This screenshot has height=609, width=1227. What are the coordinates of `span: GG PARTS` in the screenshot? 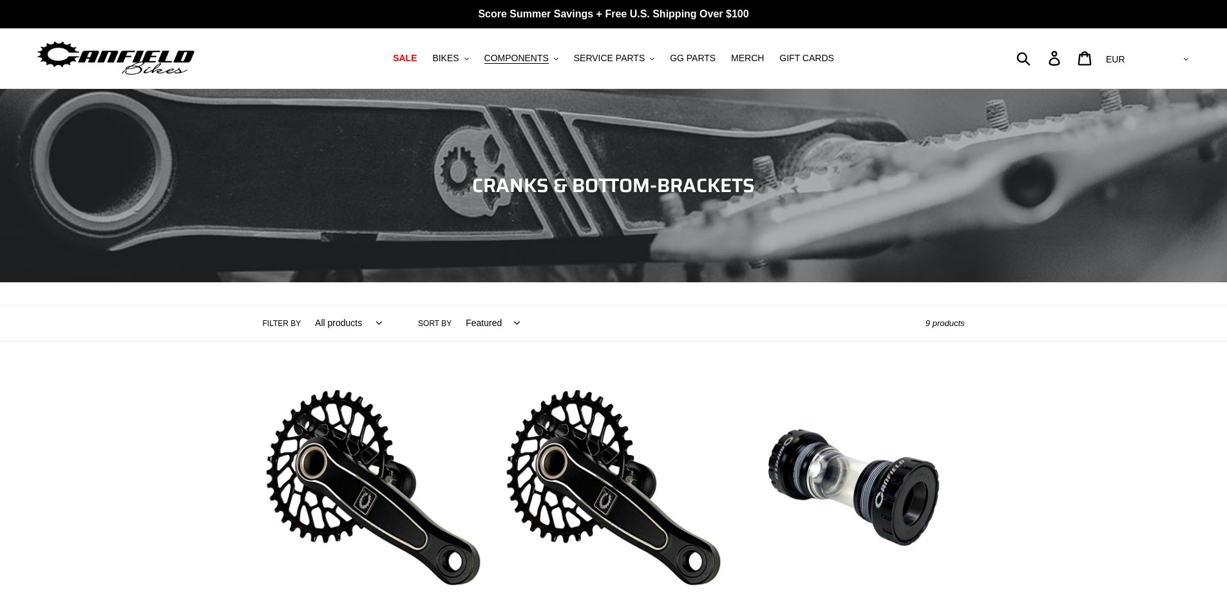 It's located at (692, 58).